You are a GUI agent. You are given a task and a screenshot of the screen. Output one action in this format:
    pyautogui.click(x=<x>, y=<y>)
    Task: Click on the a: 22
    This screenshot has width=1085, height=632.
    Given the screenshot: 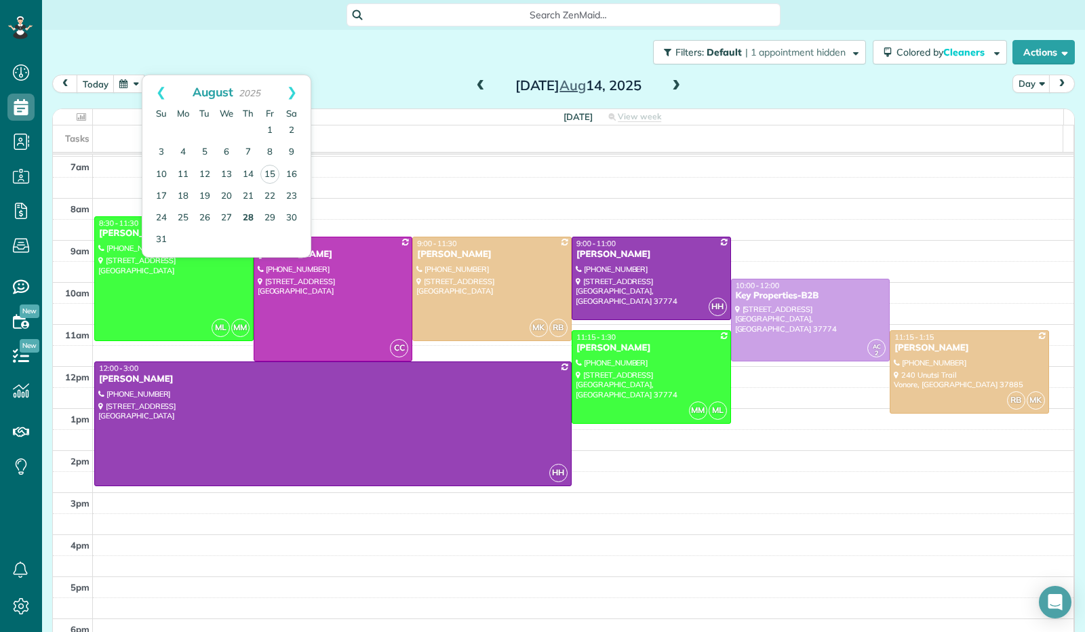 What is the action you would take?
    pyautogui.click(x=270, y=197)
    